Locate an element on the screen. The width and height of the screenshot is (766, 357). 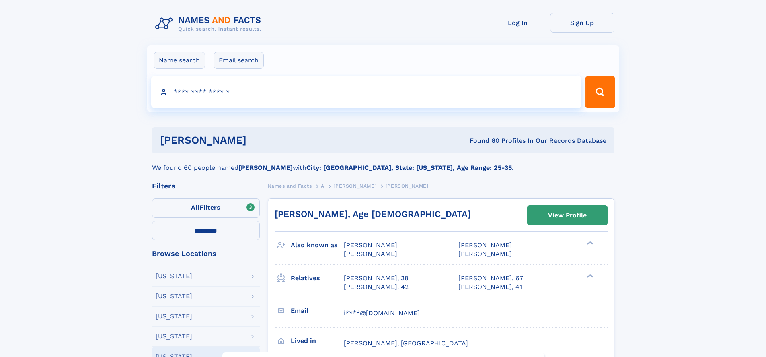
div: Browse Locations is located at coordinates (206, 253).